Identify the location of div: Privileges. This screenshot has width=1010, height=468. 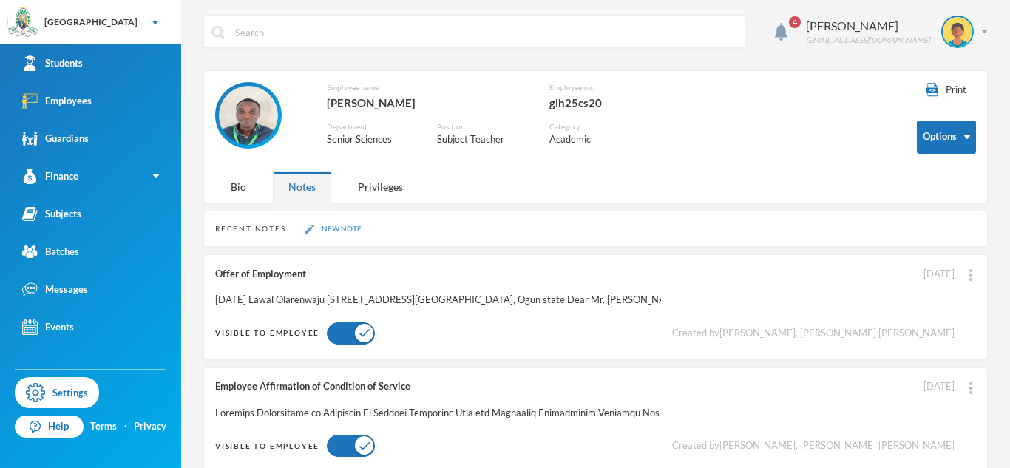
(380, 186).